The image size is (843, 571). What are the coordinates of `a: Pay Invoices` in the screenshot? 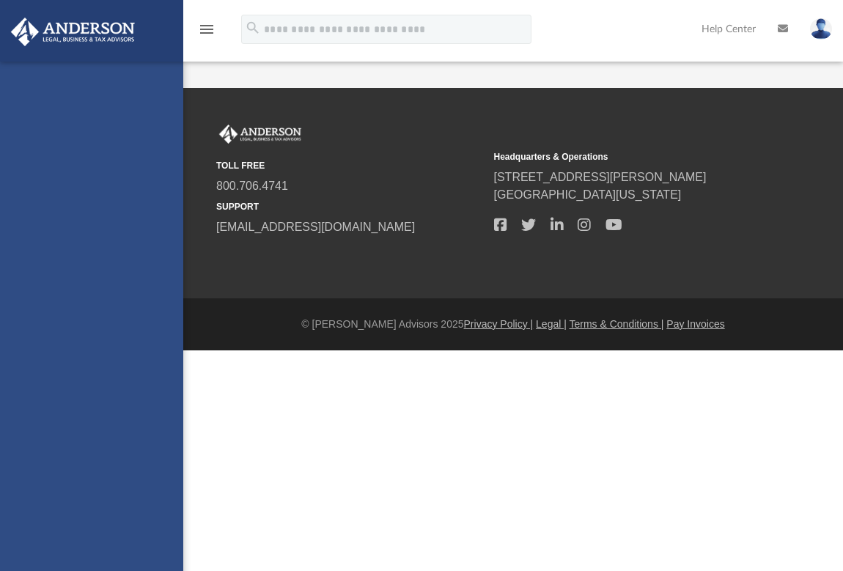 It's located at (695, 324).